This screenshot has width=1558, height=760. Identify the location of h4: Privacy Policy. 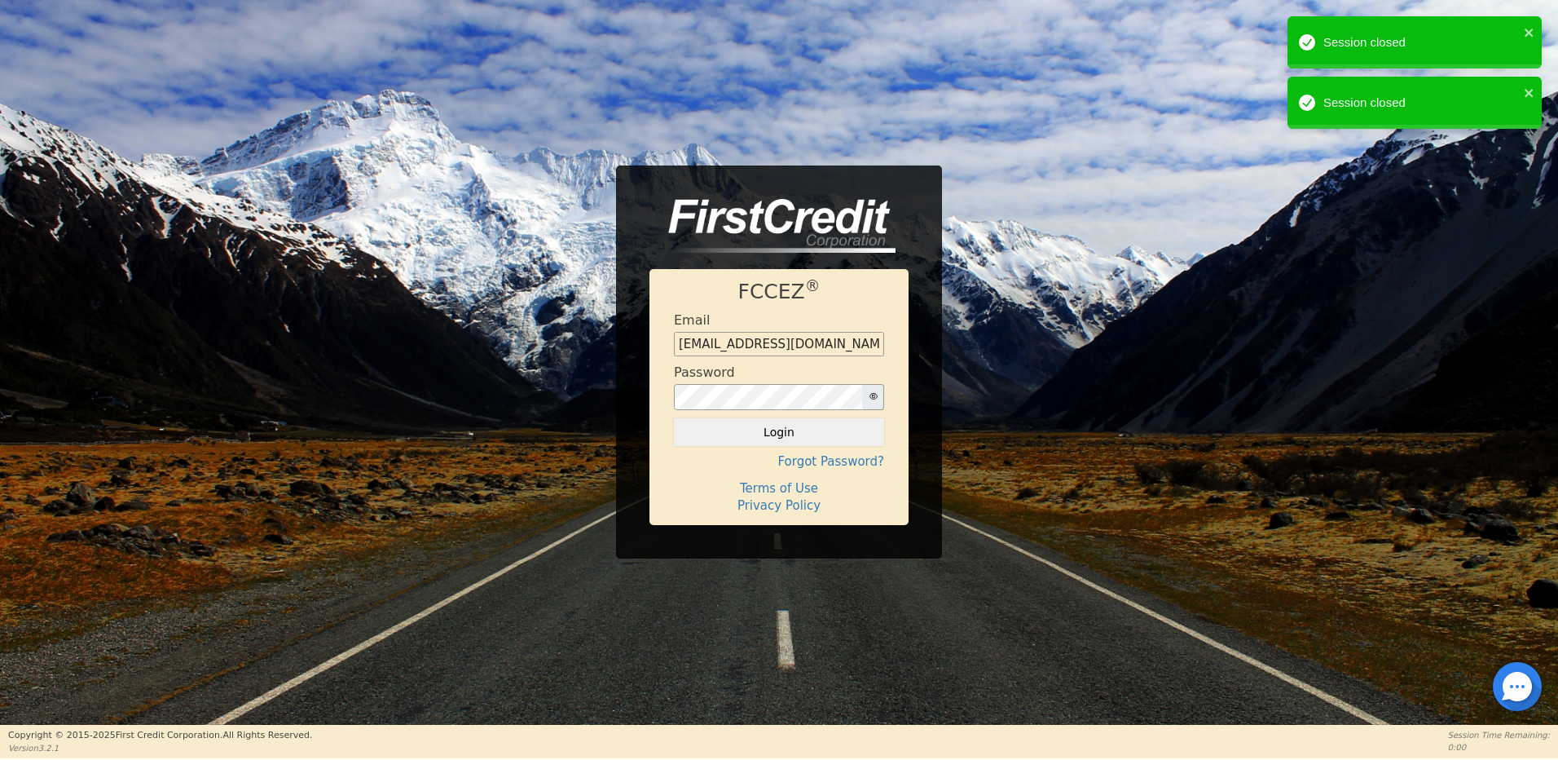
(779, 505).